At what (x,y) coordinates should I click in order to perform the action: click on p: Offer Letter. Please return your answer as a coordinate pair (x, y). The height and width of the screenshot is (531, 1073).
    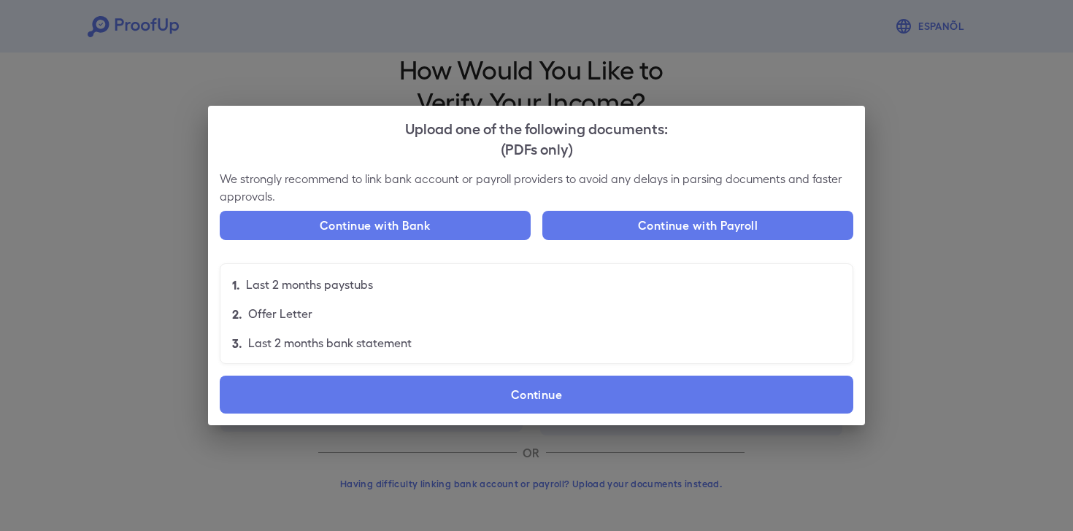
    Looking at the image, I should click on (280, 314).